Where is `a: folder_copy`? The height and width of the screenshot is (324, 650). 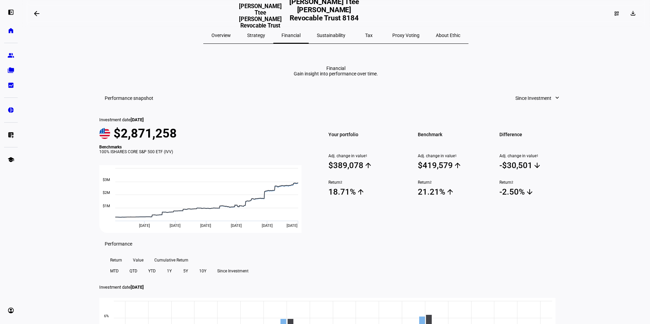 a: folder_copy is located at coordinates (11, 70).